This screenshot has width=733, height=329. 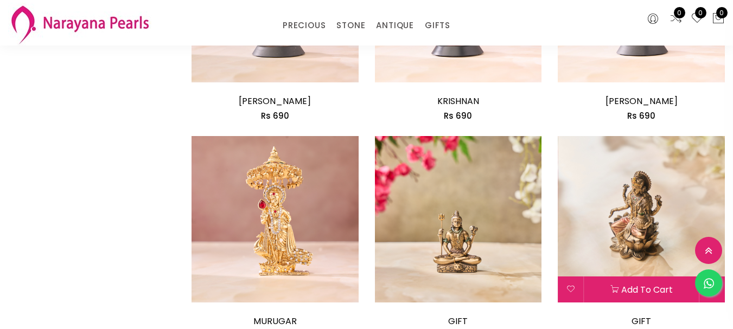 What do you see at coordinates (395, 25) in the screenshot?
I see `a: ANTIQUE` at bounding box center [395, 25].